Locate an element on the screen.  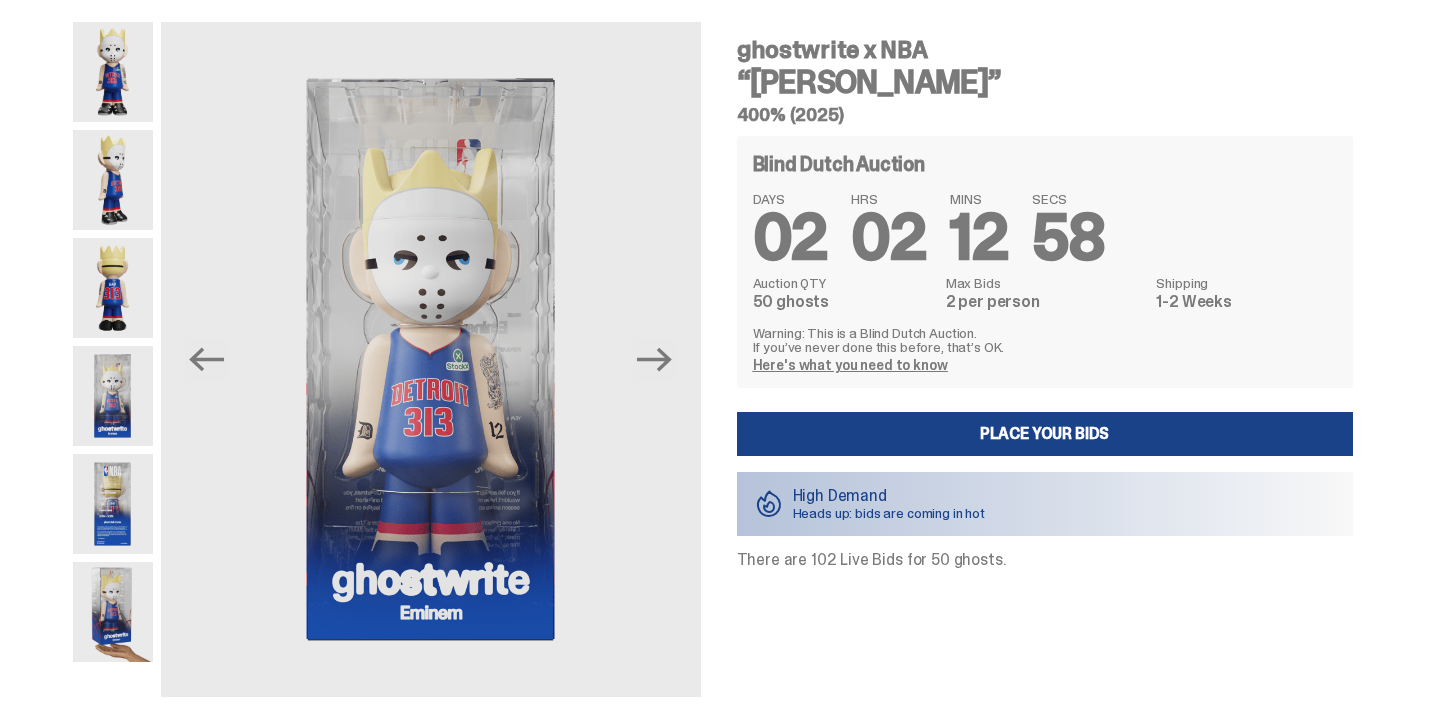
span: HRS is located at coordinates (888, 199).